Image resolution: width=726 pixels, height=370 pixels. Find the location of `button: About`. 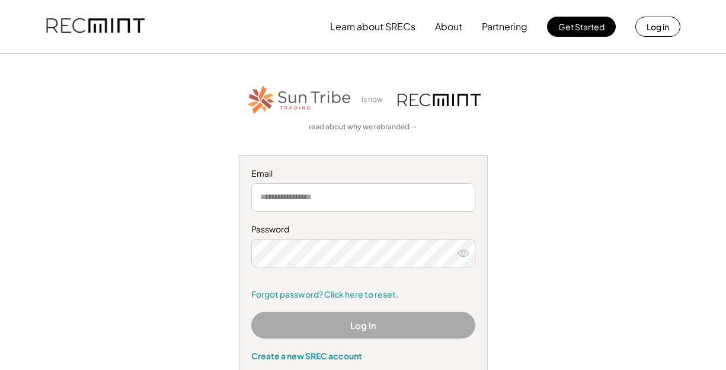

button: About is located at coordinates (449, 27).